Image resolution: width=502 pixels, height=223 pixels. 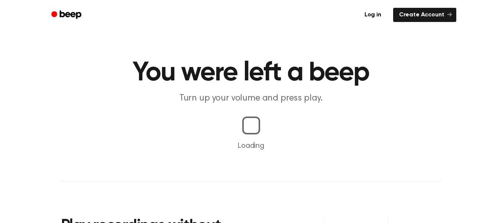 What do you see at coordinates (251, 146) in the screenshot?
I see `p: Loading` at bounding box center [251, 146].